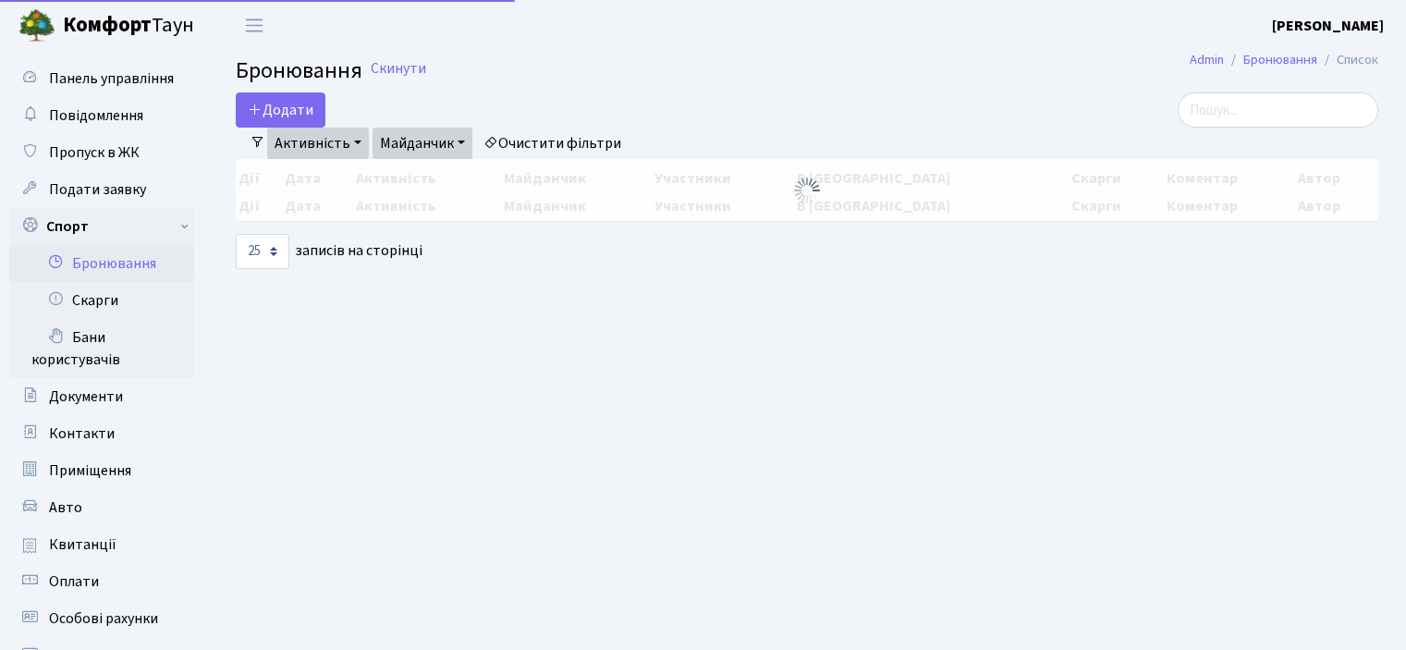  I want to click on a: Скарги, so click(102, 300).